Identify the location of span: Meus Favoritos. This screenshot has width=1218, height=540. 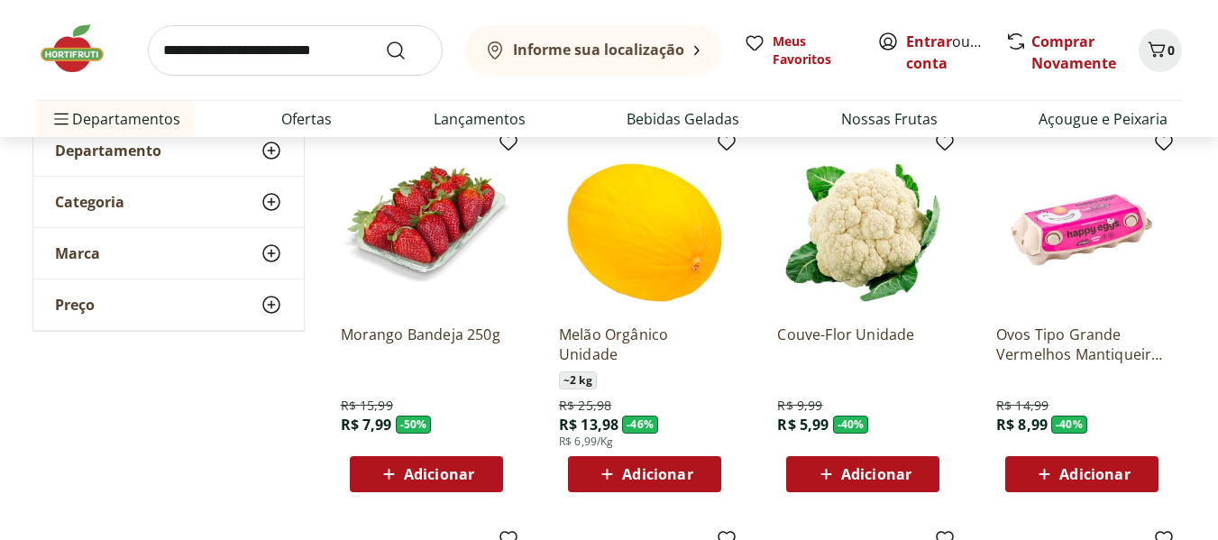
(814, 50).